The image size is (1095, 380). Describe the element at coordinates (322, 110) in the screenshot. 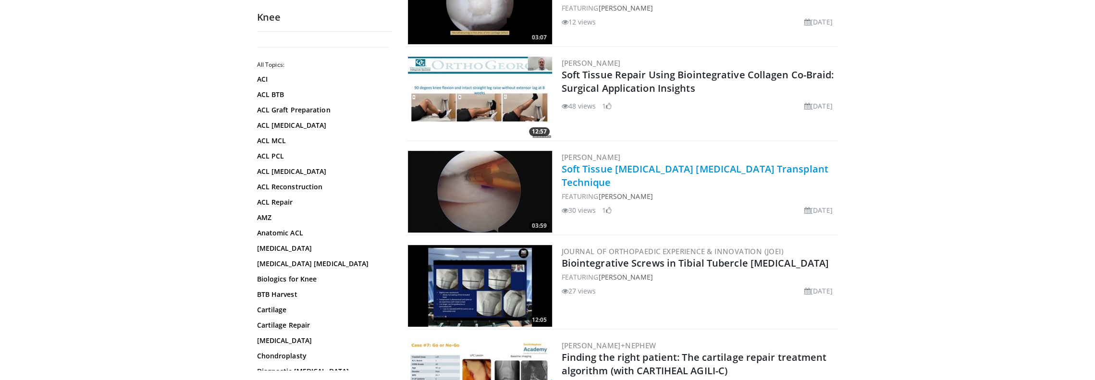

I see `a: ACL Graft Preparation` at that location.